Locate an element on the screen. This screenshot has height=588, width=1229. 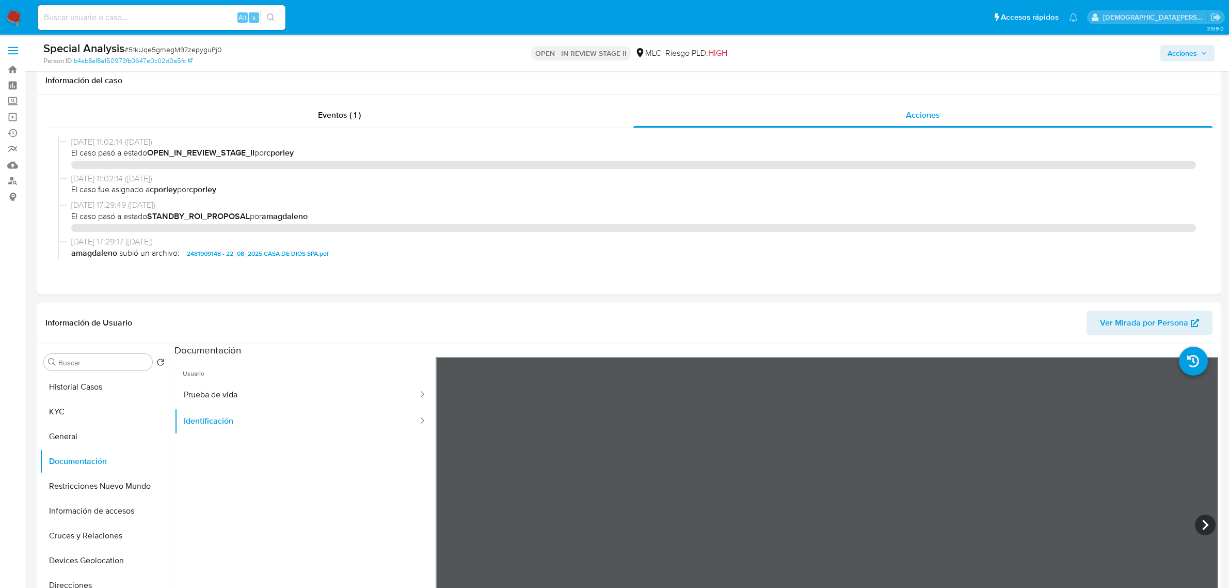
button: Información de accesos is located at coordinates (104, 511).